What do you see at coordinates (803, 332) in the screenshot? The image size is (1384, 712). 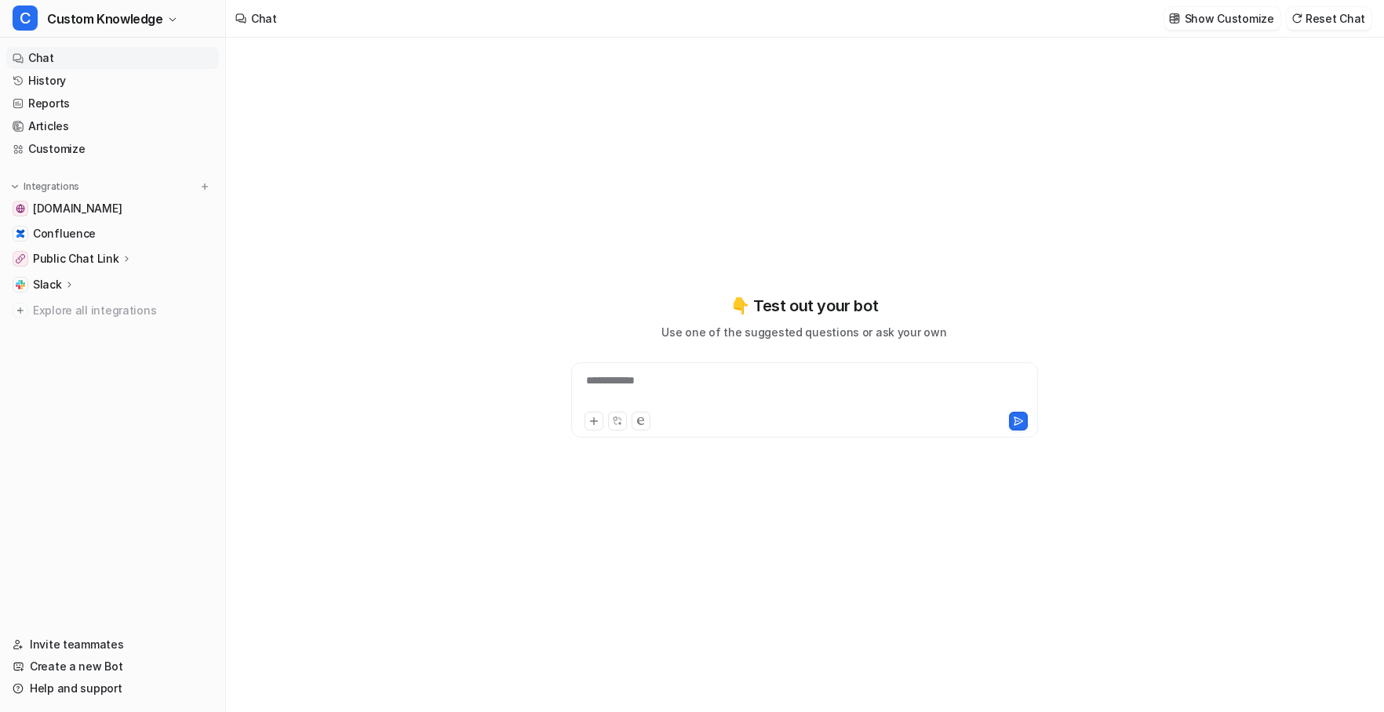 I see `p: Use one of the suggested questions or ask your own` at bounding box center [803, 332].